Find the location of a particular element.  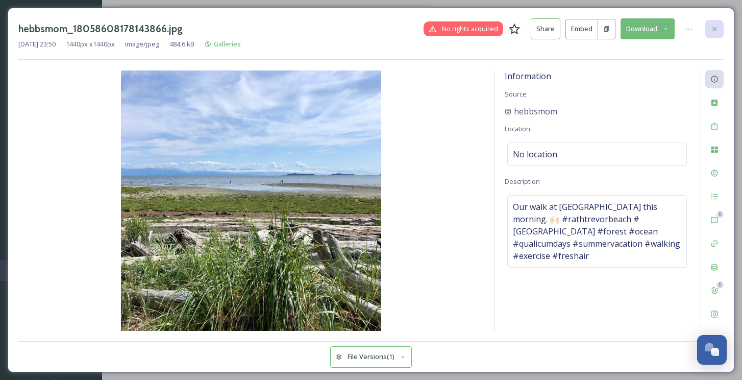

button: Share is located at coordinates (545, 29).